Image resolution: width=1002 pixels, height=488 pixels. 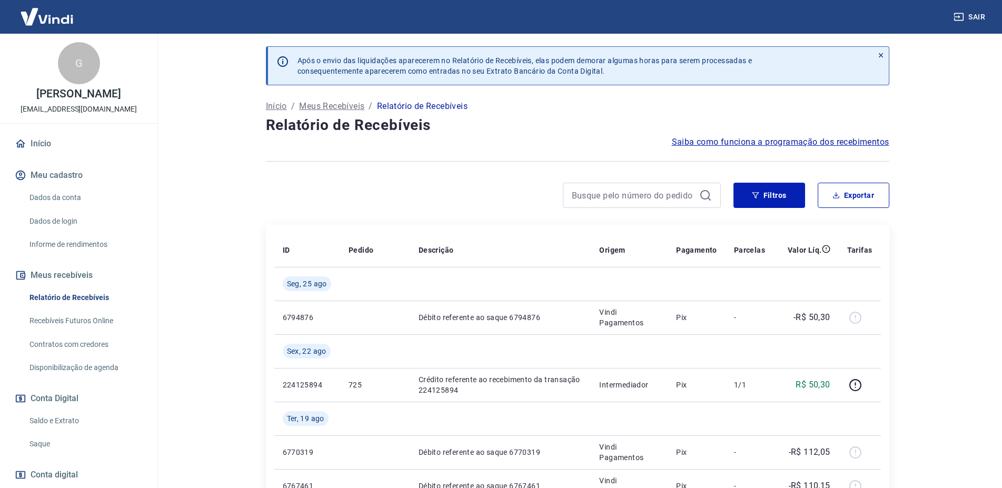 I want to click on button: Meus recebíveis, so click(x=78, y=275).